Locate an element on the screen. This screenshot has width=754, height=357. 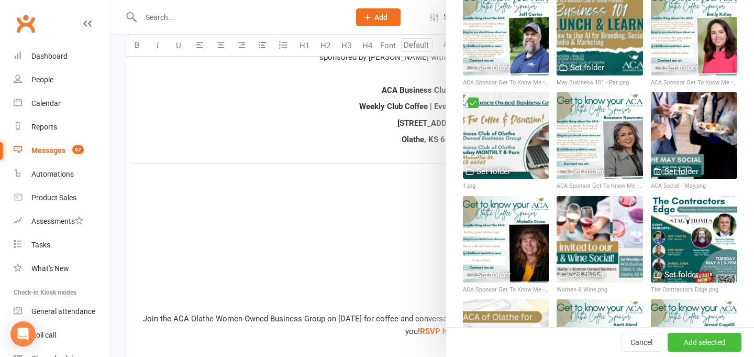
span: 97 is located at coordinates (78, 149).